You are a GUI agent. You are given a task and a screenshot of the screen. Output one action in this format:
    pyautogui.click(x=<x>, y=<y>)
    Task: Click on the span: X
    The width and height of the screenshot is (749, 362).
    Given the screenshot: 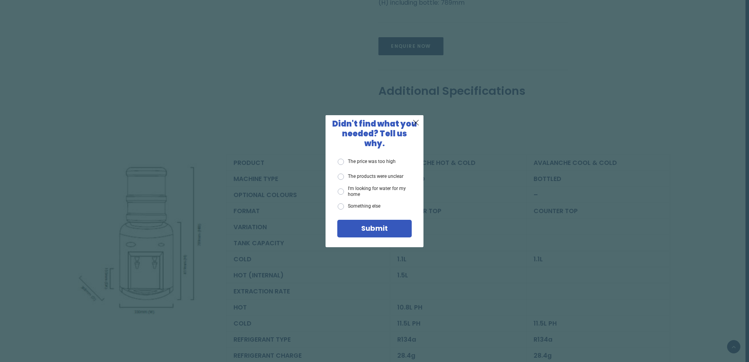 What is the action you would take?
    pyautogui.click(x=416, y=122)
    